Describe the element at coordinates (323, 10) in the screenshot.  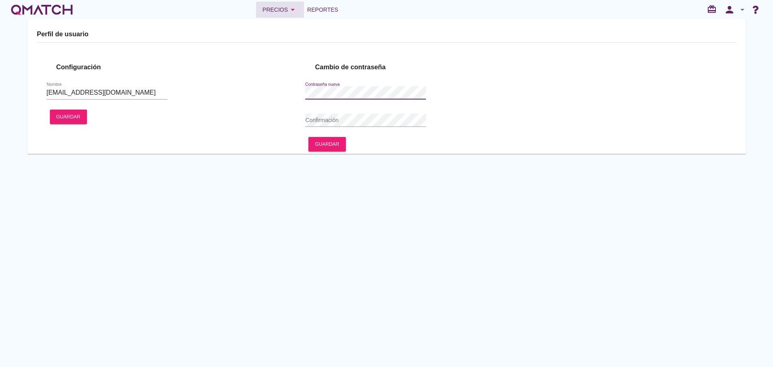
I see `a: Reportes` at that location.